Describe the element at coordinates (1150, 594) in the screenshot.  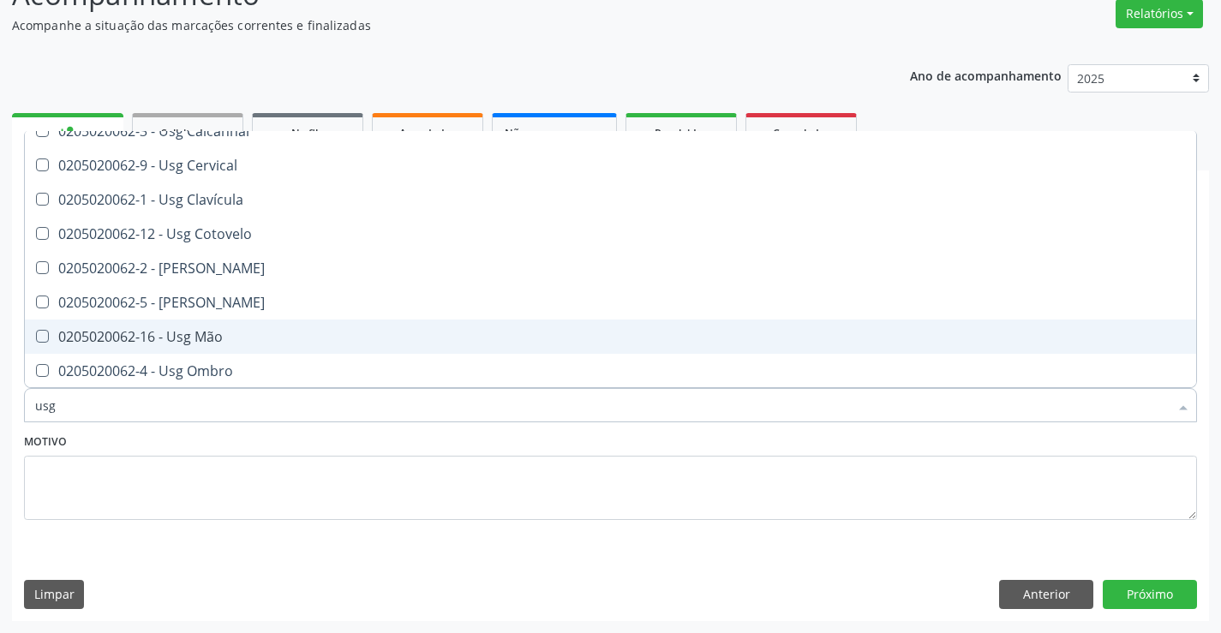
I see `button: Próximo` at that location.